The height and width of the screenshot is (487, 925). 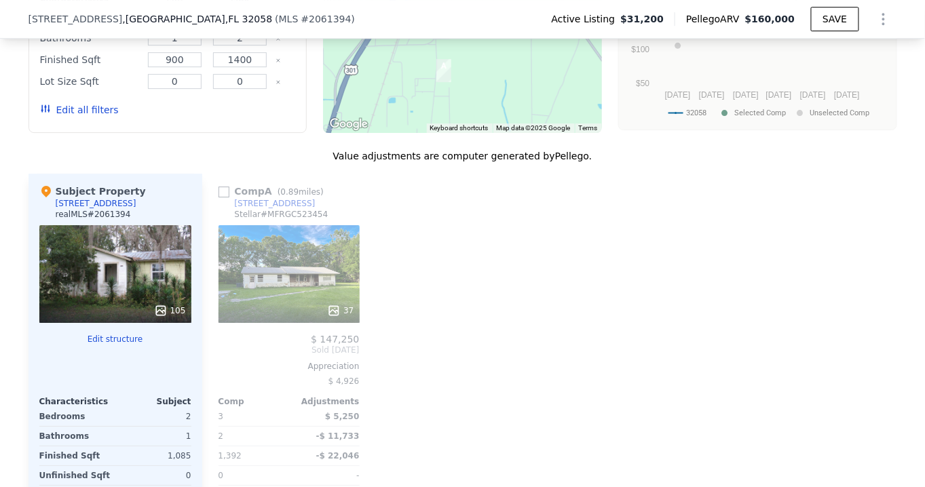 I want to click on div: 105, so click(x=170, y=311).